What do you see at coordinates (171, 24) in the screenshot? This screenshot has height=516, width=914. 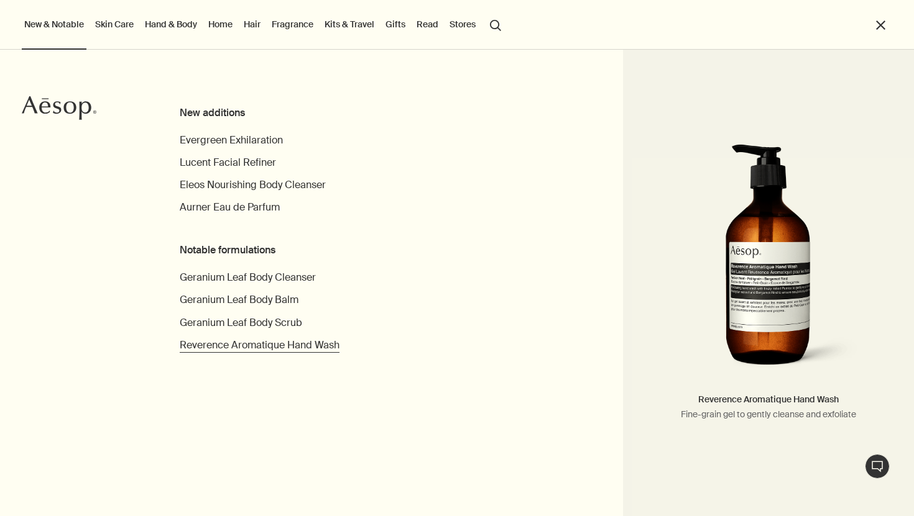 I see `a: Hand & Body` at bounding box center [171, 24].